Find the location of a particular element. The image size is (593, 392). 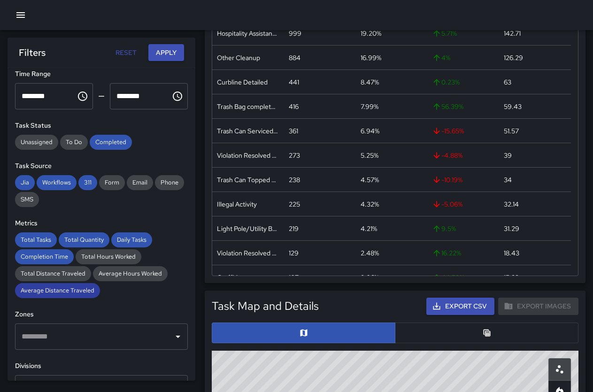

button: Reset is located at coordinates (126, 53).